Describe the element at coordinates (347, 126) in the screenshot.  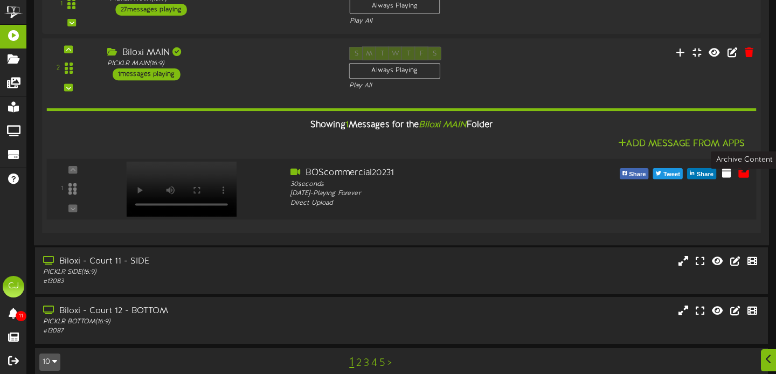
I see `span: 1` at that location.